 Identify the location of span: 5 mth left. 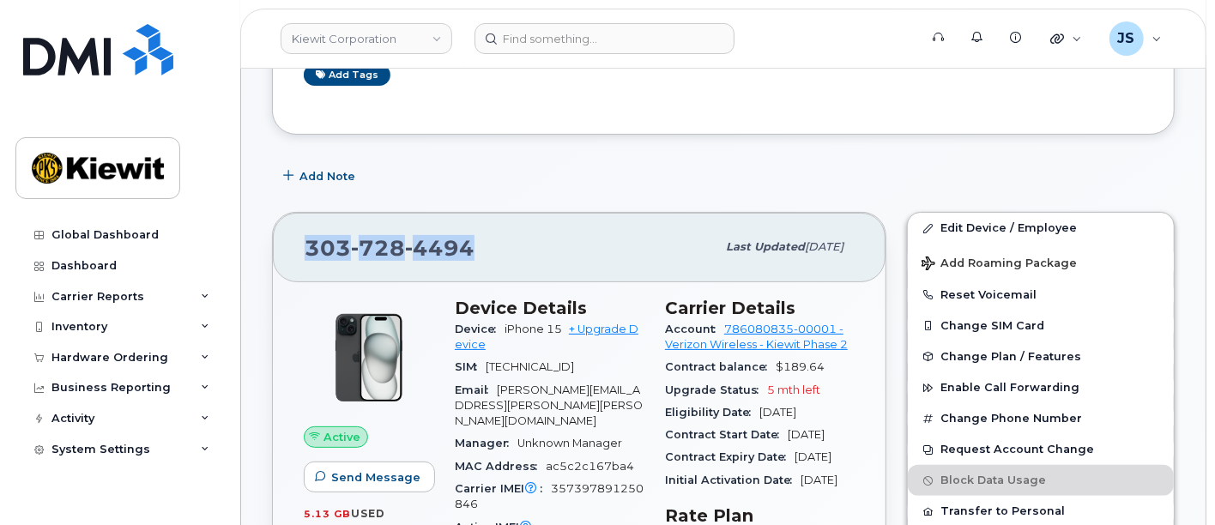
(794, 389).